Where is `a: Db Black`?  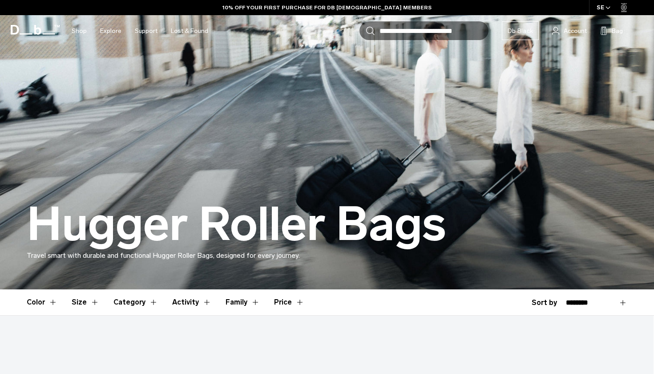 a: Db Black is located at coordinates (520, 31).